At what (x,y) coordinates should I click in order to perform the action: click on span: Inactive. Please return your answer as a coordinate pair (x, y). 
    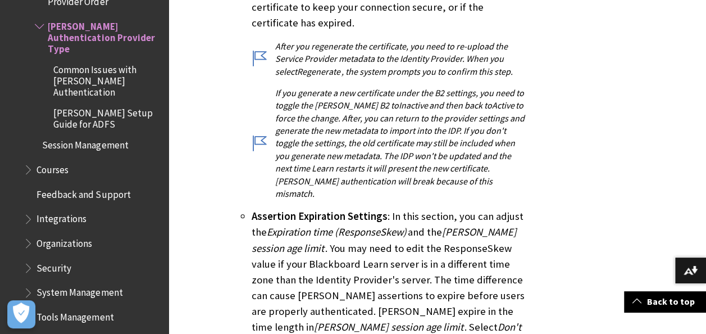
    Looking at the image, I should click on (413, 105).